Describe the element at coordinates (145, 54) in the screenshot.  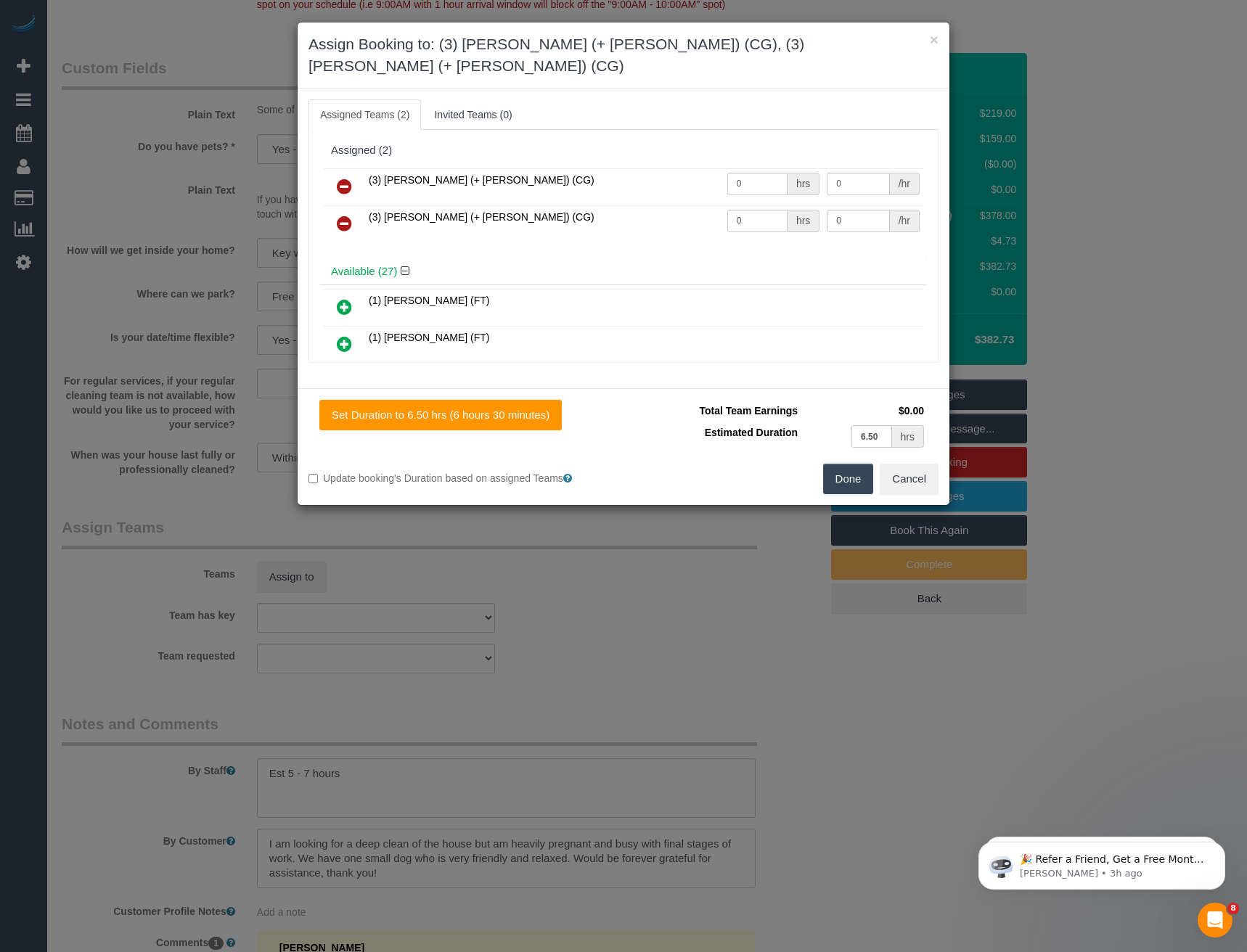
I see `div: message notification from Ellie, 3h ago. 🎉 Refer a Friend, Get a Free Month! 🎉 Love Automaid? Sha...` at that location.